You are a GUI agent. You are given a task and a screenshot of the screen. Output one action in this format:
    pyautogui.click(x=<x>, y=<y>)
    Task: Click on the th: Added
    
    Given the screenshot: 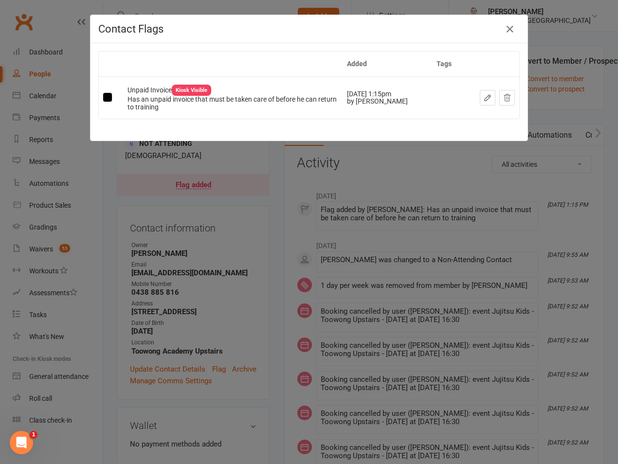 What is the action you would take?
    pyautogui.click(x=387, y=64)
    